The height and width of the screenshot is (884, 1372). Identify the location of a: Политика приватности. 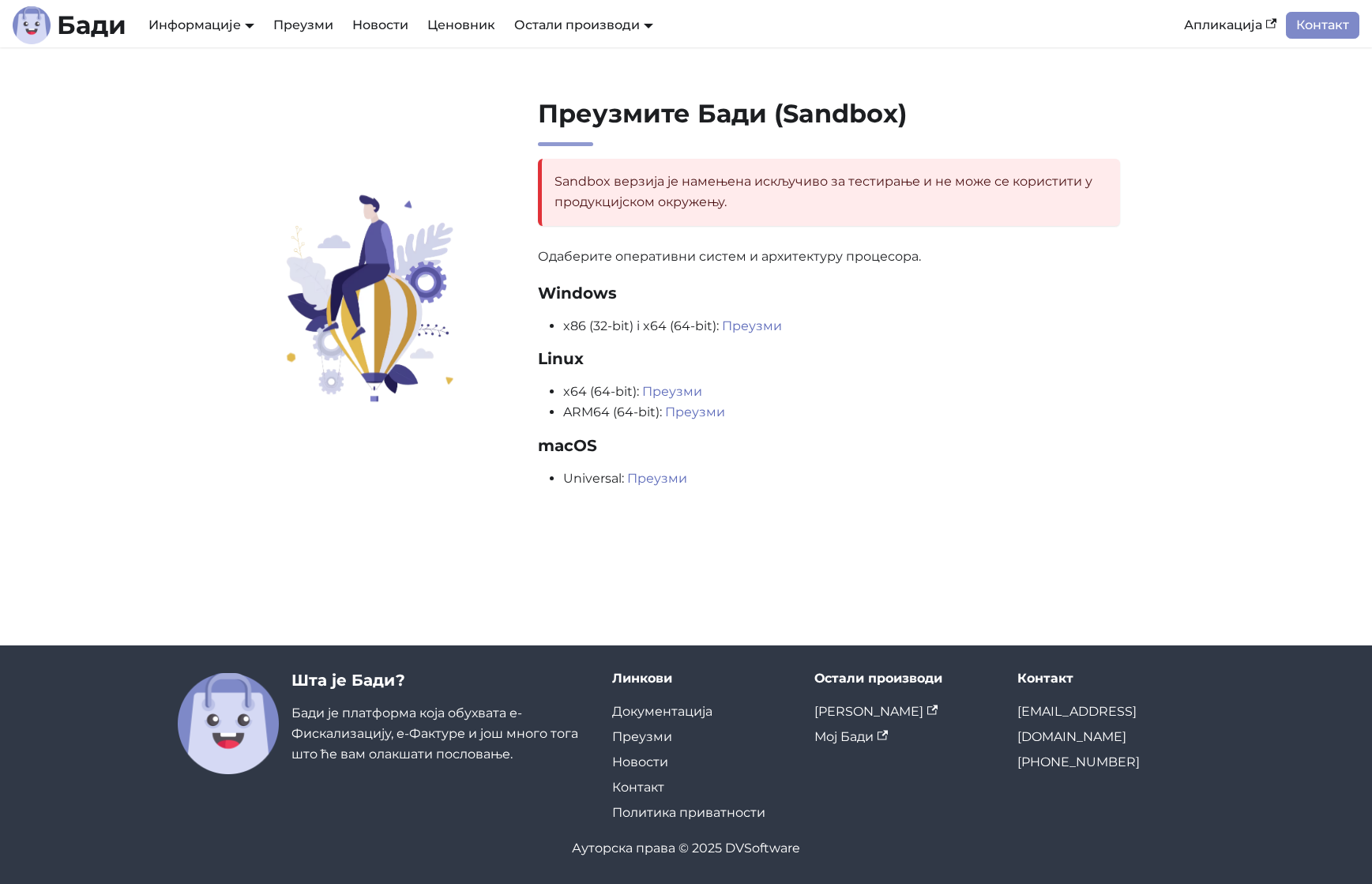
(688, 812).